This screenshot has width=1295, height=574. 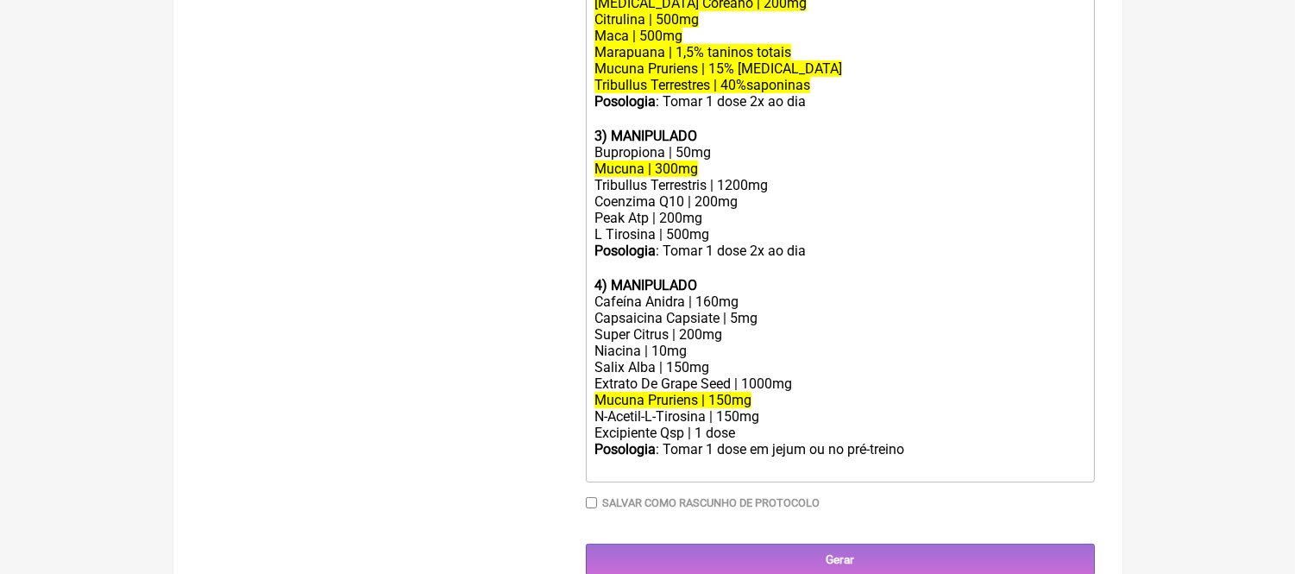 What do you see at coordinates (645, 285) in the screenshot?
I see `strong: 4) MANIPULADO` at bounding box center [645, 285].